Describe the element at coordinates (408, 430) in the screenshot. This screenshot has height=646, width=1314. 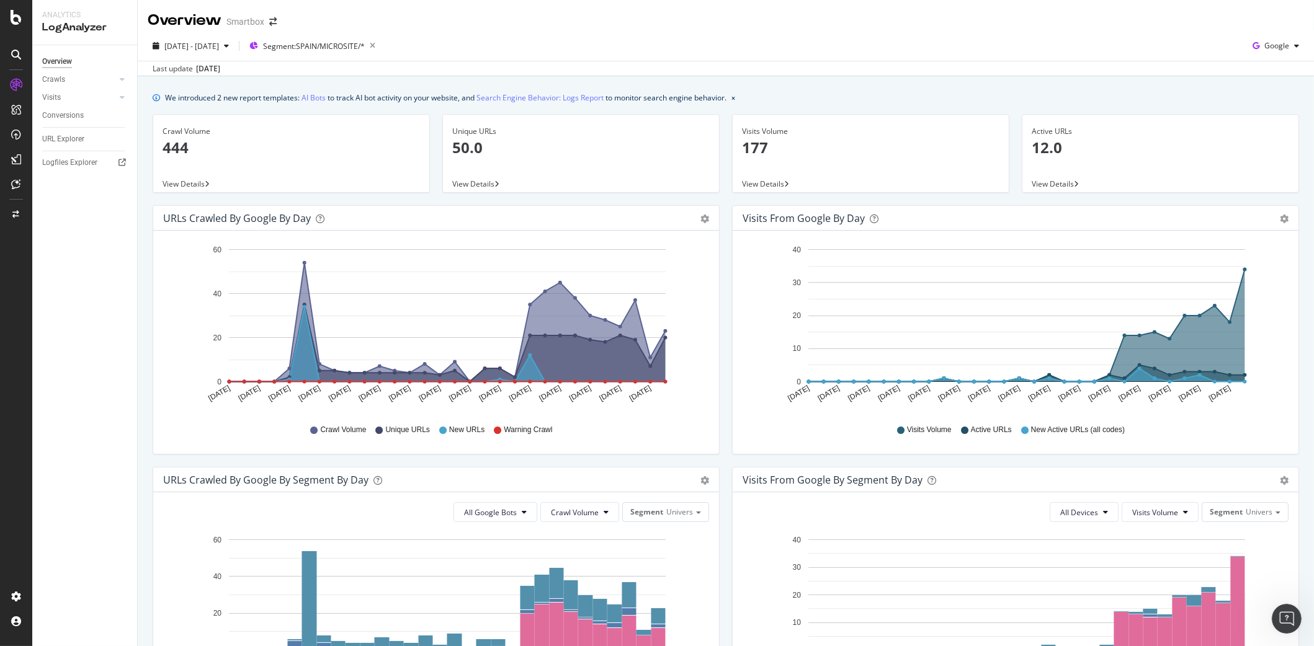
I see `span: Unique URLs` at that location.